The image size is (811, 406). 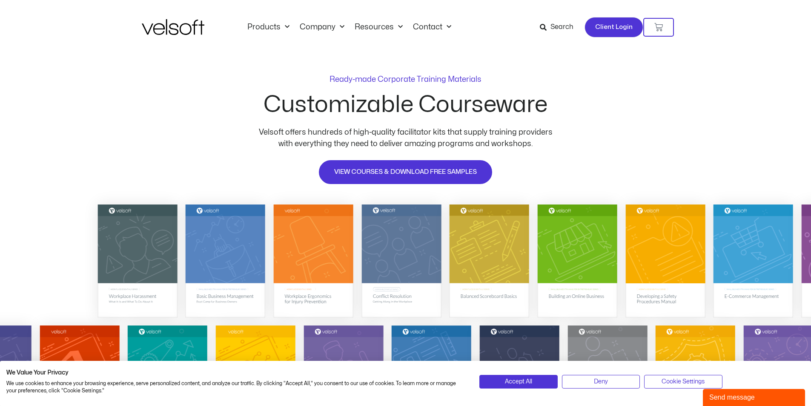 I want to click on a: ResourcesMenu Toggle, so click(x=378, y=27).